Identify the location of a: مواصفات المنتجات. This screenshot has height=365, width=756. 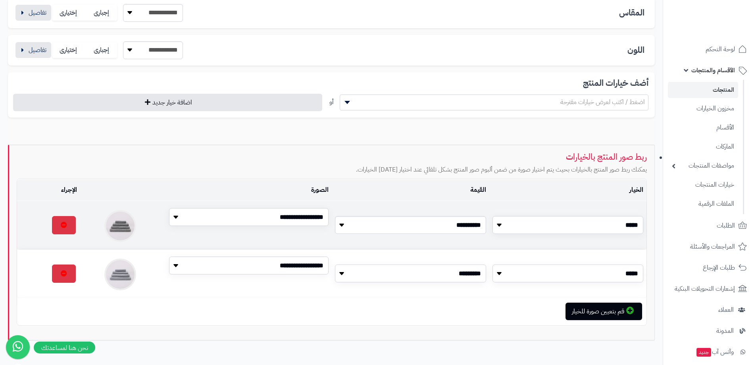
(703, 165).